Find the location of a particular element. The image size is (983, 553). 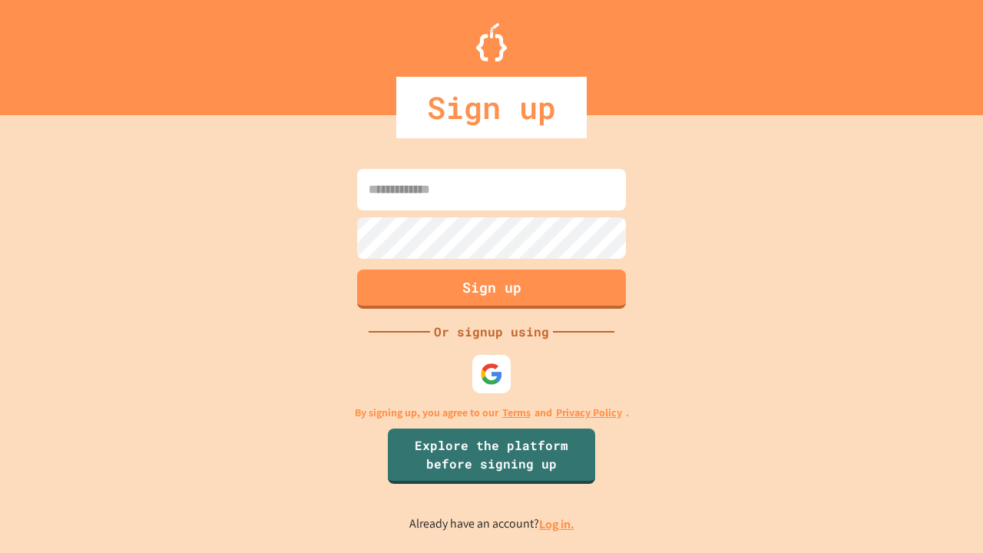

a: Privacy Policy is located at coordinates (589, 412).